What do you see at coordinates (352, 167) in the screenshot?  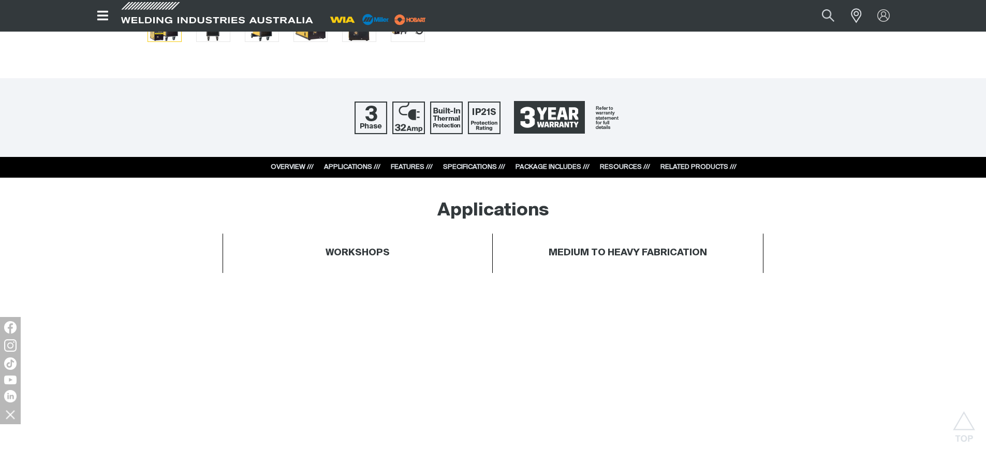 I see `a: APPLICATIONS ///` at bounding box center [352, 167].